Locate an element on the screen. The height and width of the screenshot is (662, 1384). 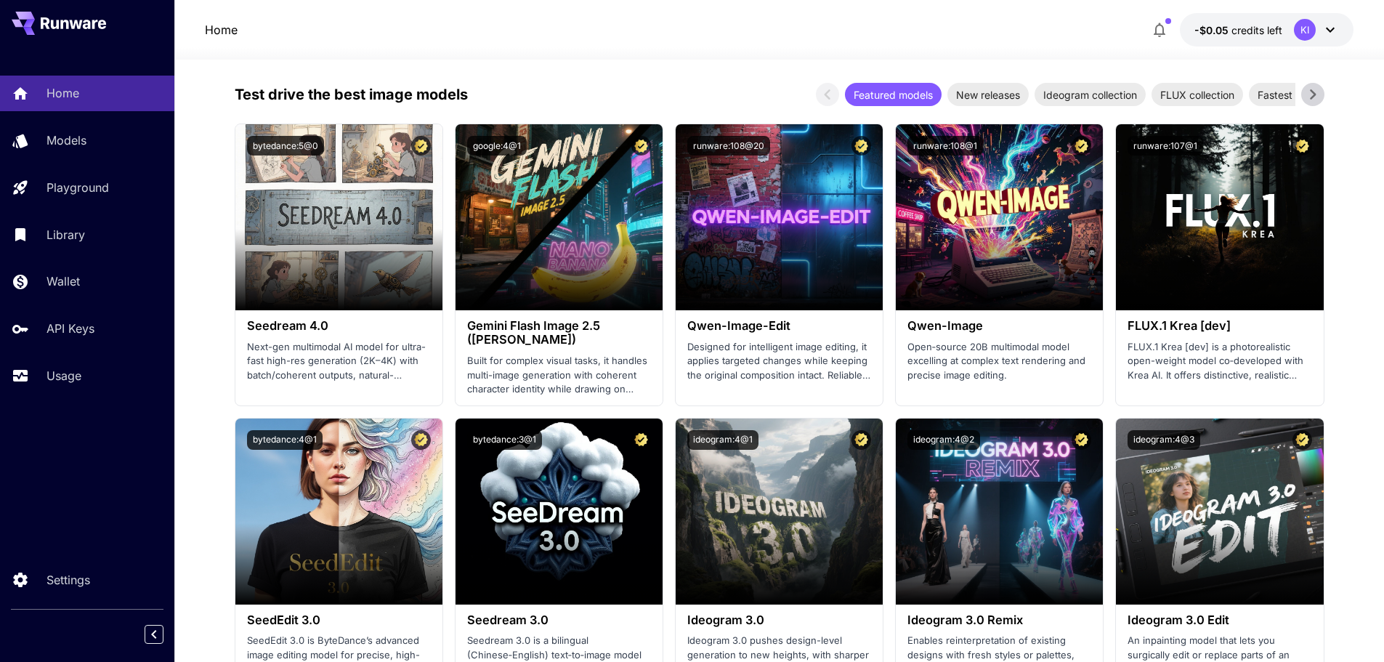
button: runware:108@1 is located at coordinates (945, 145).